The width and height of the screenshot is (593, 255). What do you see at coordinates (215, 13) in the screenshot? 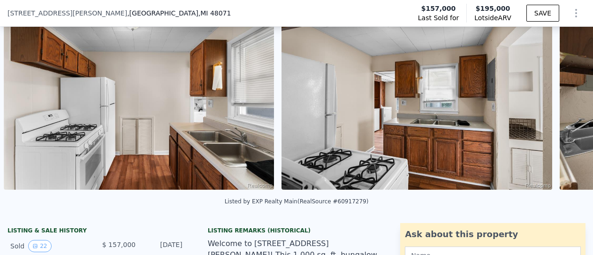
I see `span: , MI 48071` at bounding box center [215, 13].